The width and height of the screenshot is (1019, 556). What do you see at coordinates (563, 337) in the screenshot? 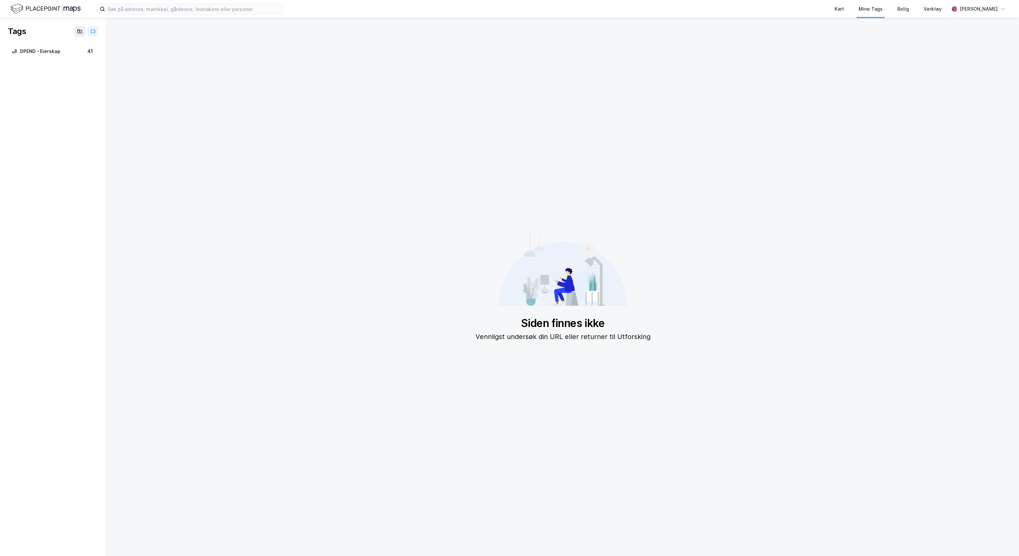
I see `div: Vennligst undersøk din URL eller returner til Utforsking` at bounding box center [563, 337].